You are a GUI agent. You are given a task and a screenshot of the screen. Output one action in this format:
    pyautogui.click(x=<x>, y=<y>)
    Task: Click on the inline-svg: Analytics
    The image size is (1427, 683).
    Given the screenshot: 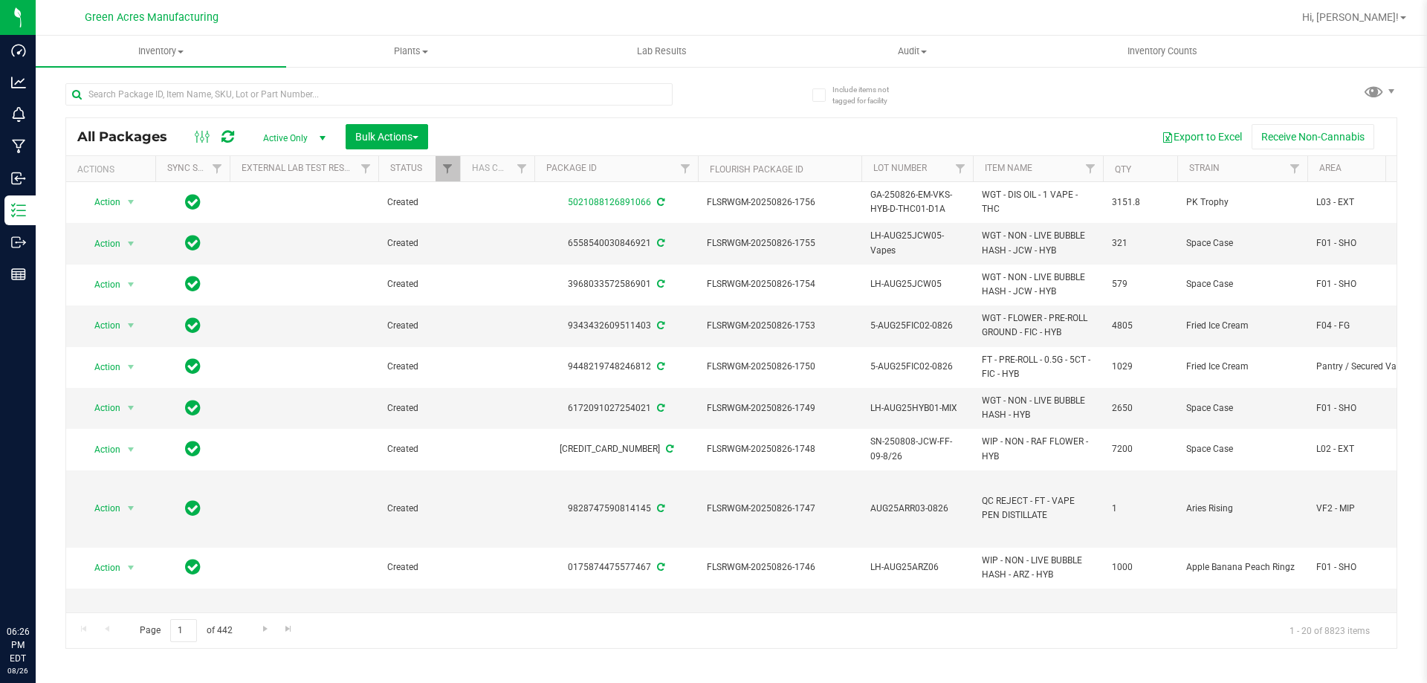 What is the action you would take?
    pyautogui.click(x=19, y=82)
    